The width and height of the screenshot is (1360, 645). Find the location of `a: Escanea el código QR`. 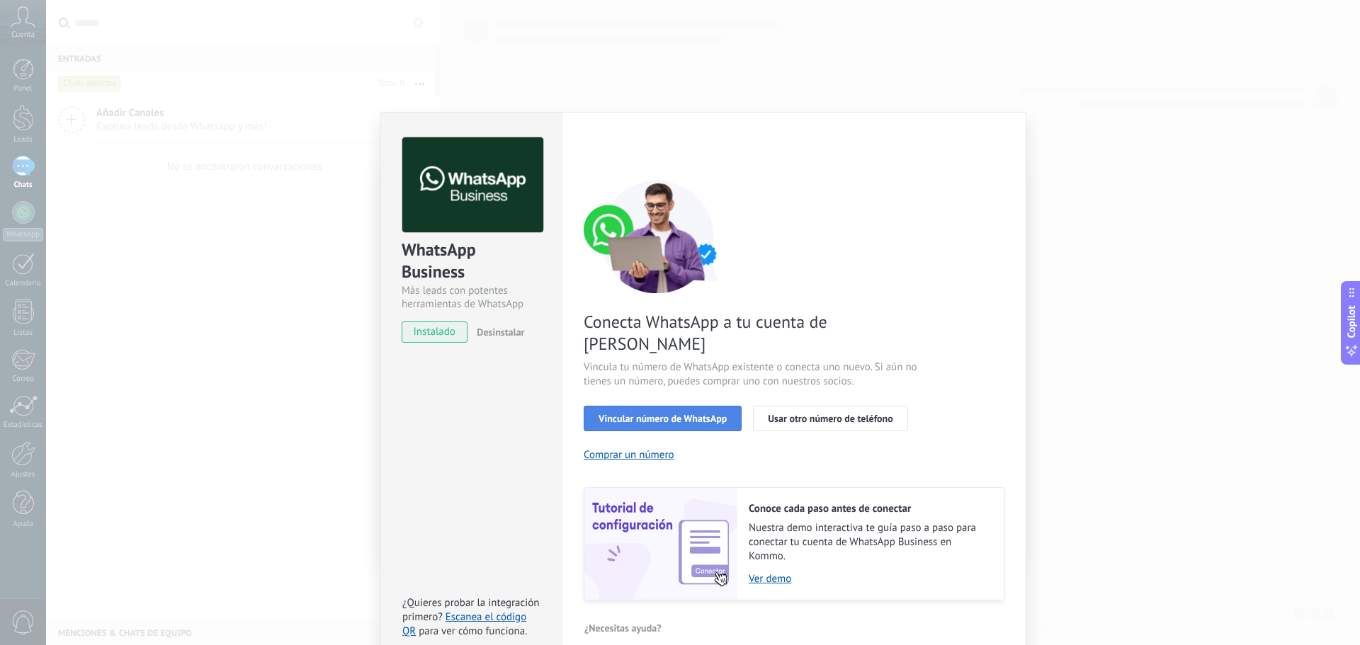

a: Escanea el código QR is located at coordinates (464, 624).